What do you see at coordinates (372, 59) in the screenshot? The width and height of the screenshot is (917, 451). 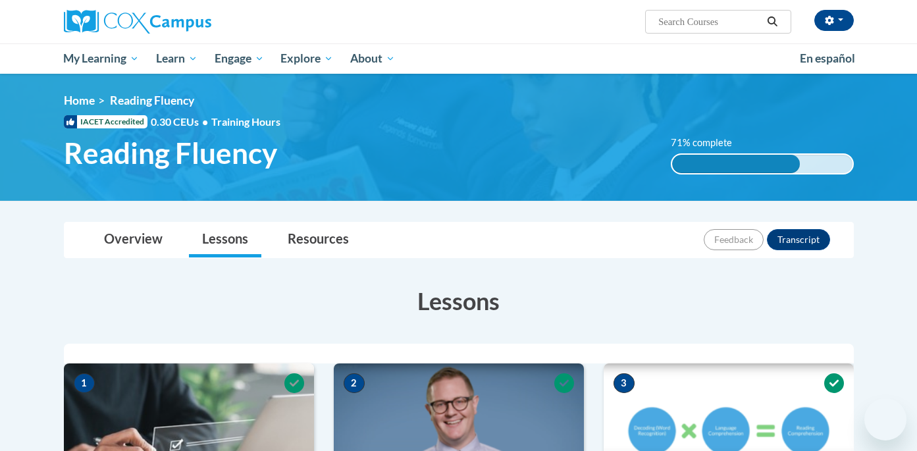 I see `span: About` at bounding box center [372, 59].